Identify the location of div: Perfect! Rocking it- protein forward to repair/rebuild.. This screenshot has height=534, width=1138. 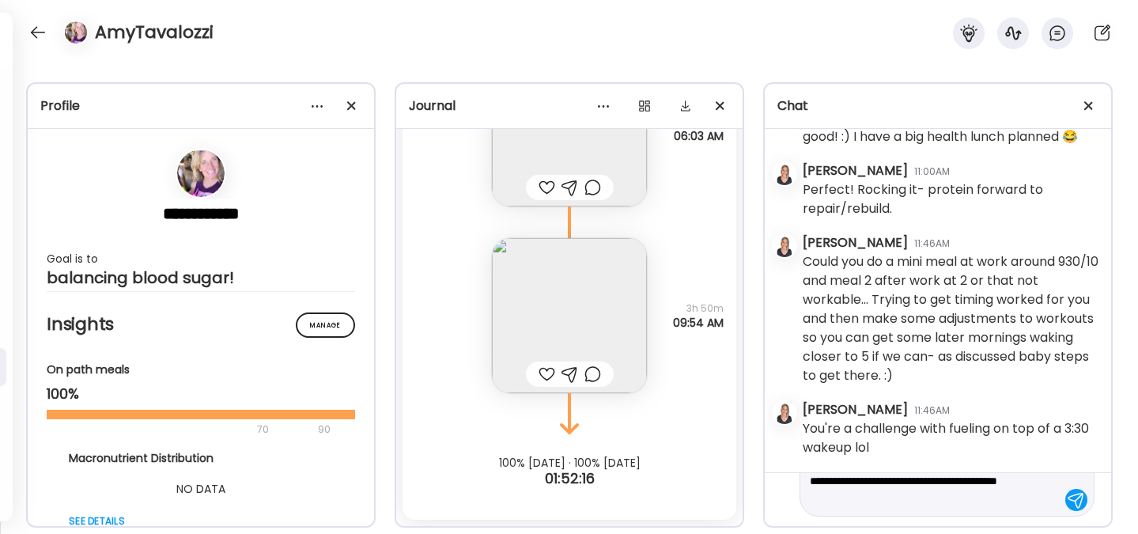
(951, 199).